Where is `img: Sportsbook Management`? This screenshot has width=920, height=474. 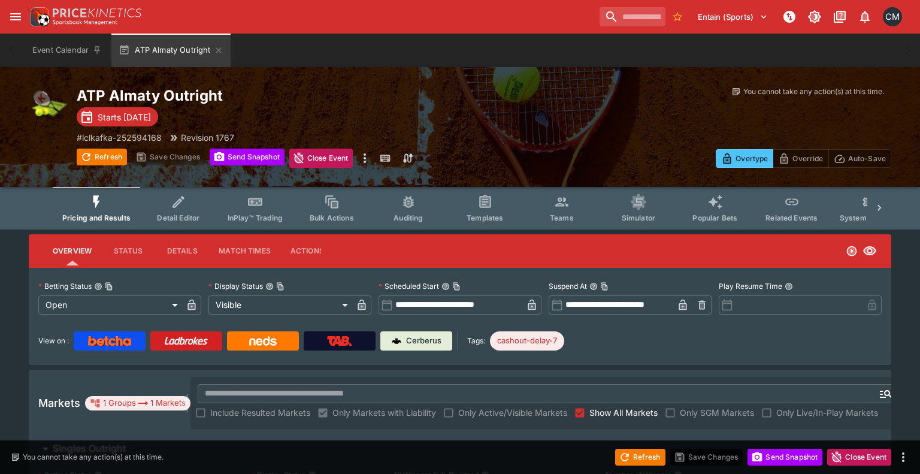 img: Sportsbook Management is located at coordinates (85, 22).